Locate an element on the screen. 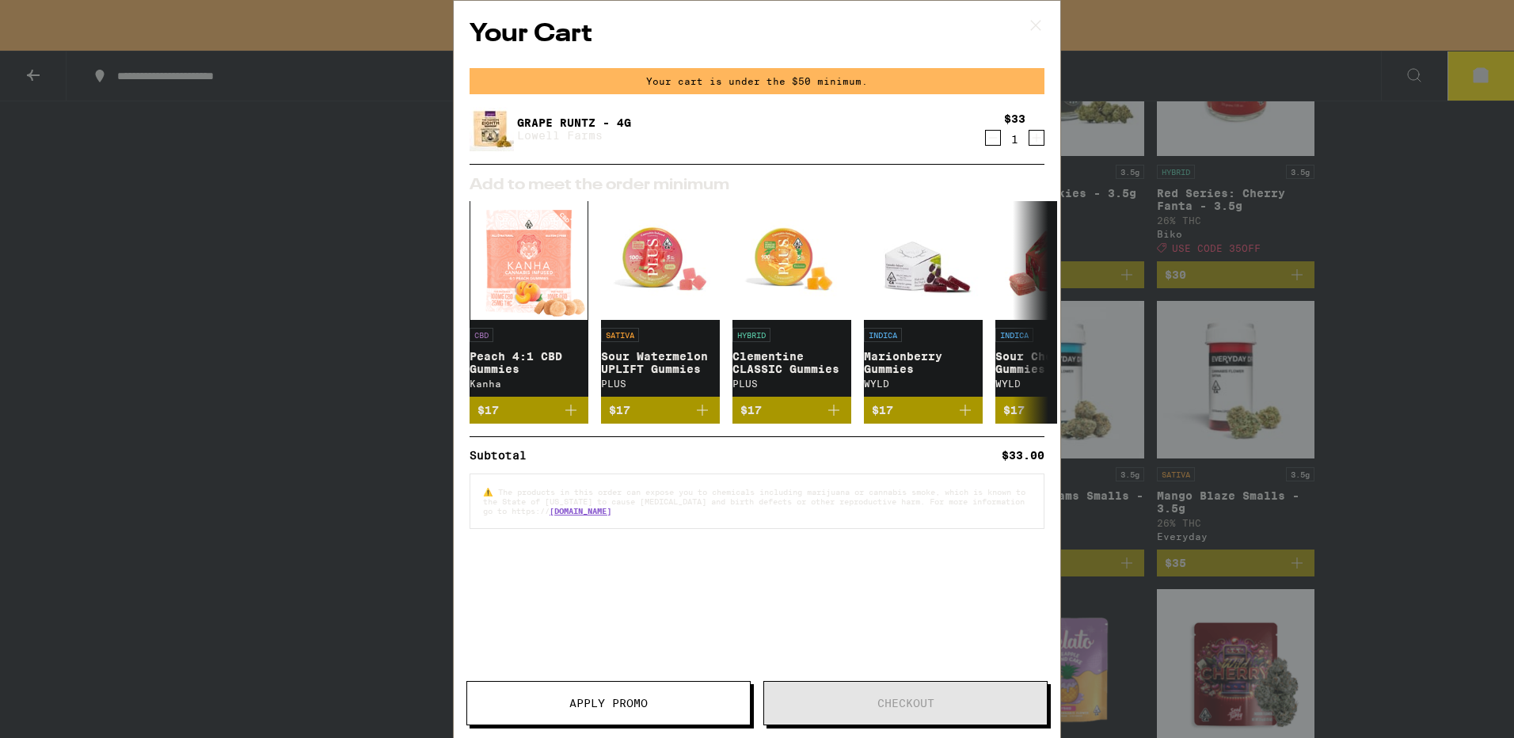 The height and width of the screenshot is (738, 1514). div: $33 is located at coordinates (1015, 119).